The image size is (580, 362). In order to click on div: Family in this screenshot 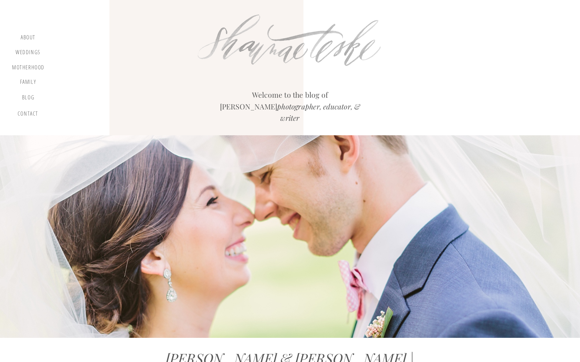, I will do `click(28, 83)`.